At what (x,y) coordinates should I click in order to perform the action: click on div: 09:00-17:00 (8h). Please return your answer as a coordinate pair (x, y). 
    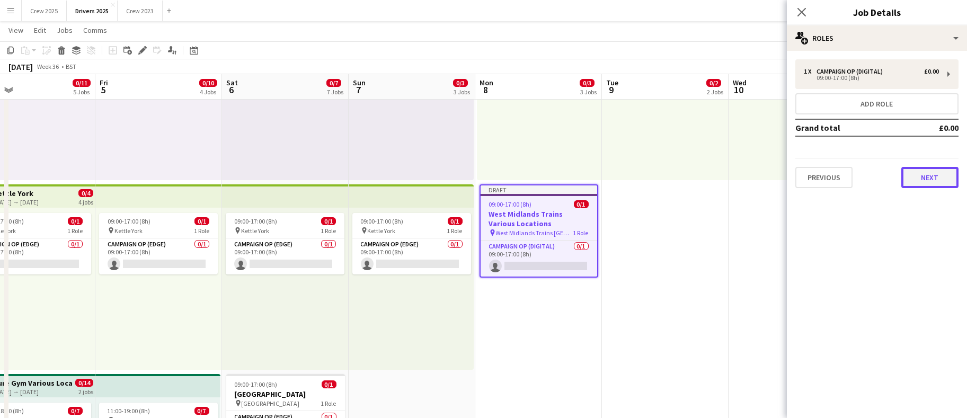
    Looking at the image, I should click on (871, 78).